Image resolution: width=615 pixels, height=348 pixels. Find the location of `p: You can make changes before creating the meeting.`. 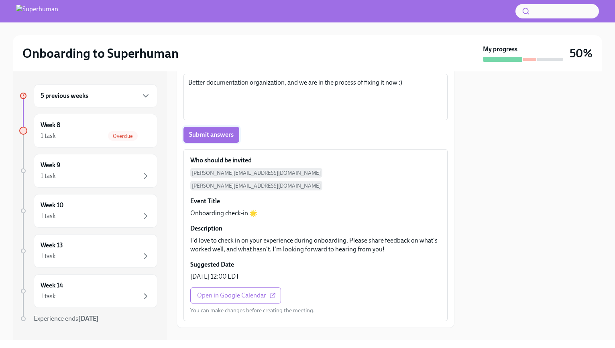

p: You can make changes before creating the meeting. is located at coordinates (252, 311).